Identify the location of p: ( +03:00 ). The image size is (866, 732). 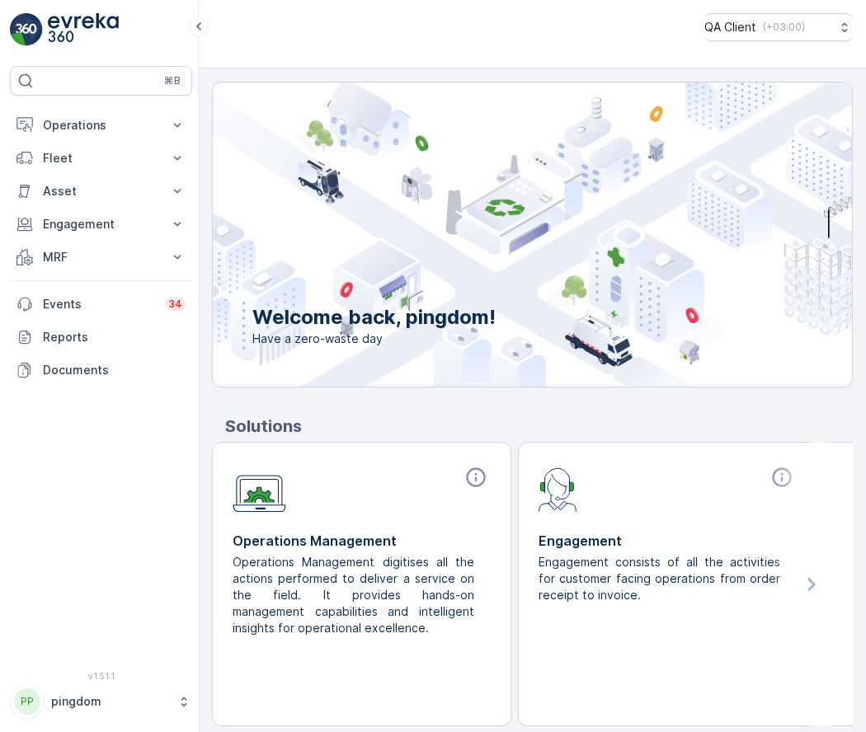
(783, 27).